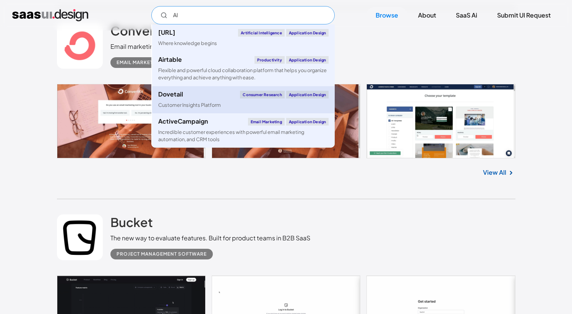  What do you see at coordinates (269, 60) in the screenshot?
I see `div: Productivity` at bounding box center [269, 60].